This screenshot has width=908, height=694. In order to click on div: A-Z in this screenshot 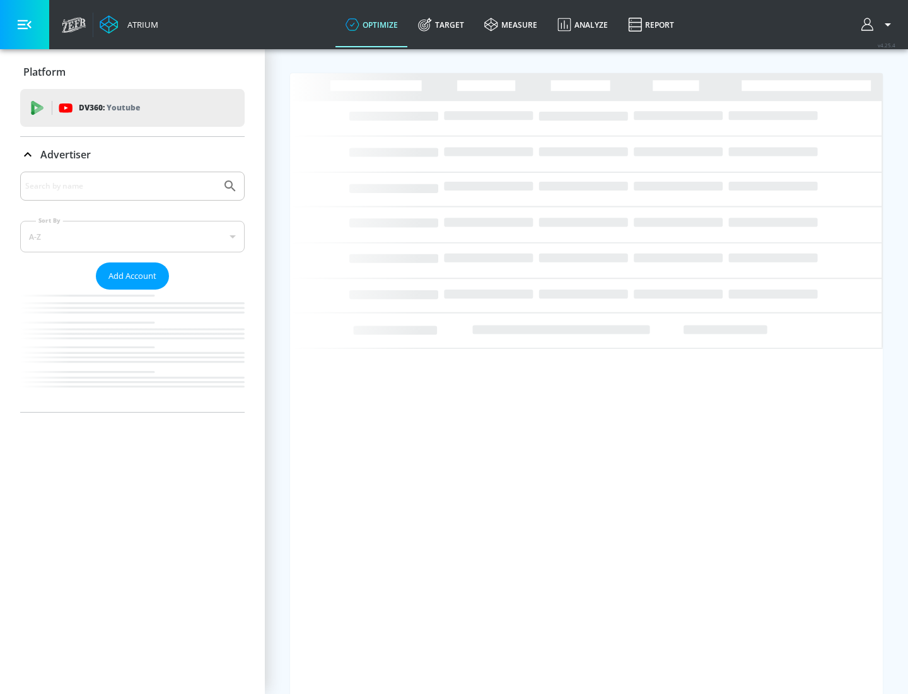, I will do `click(132, 237)`.